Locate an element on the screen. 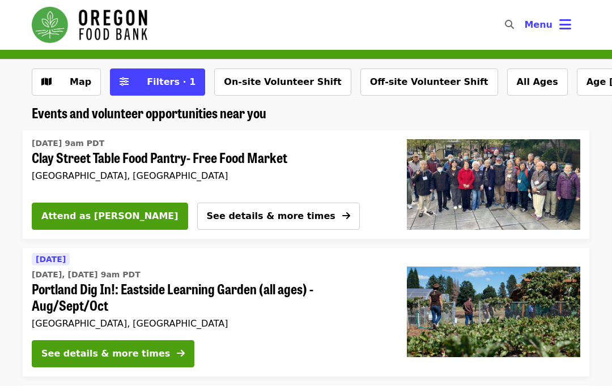  a: See details & more times is located at coordinates (278, 216).